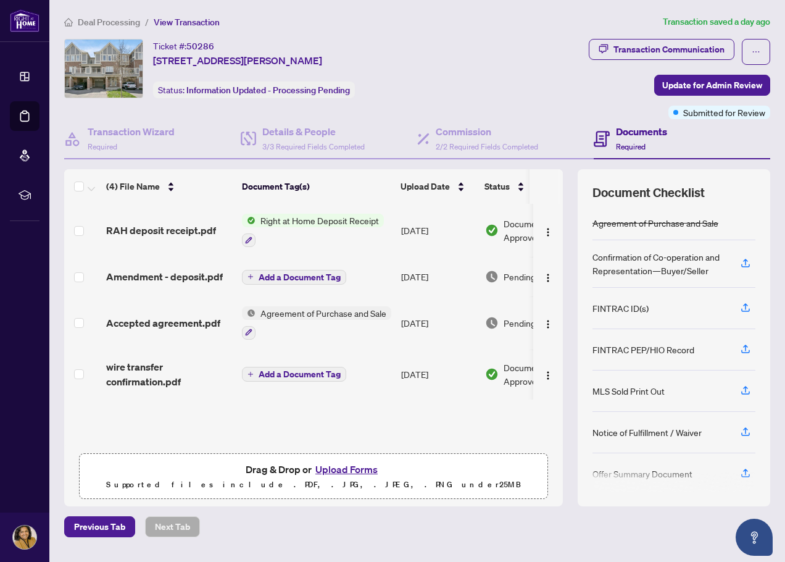 This screenshot has height=562, width=785. What do you see at coordinates (161, 230) in the screenshot?
I see `span: RAH deposit receipt.pdf` at bounding box center [161, 230].